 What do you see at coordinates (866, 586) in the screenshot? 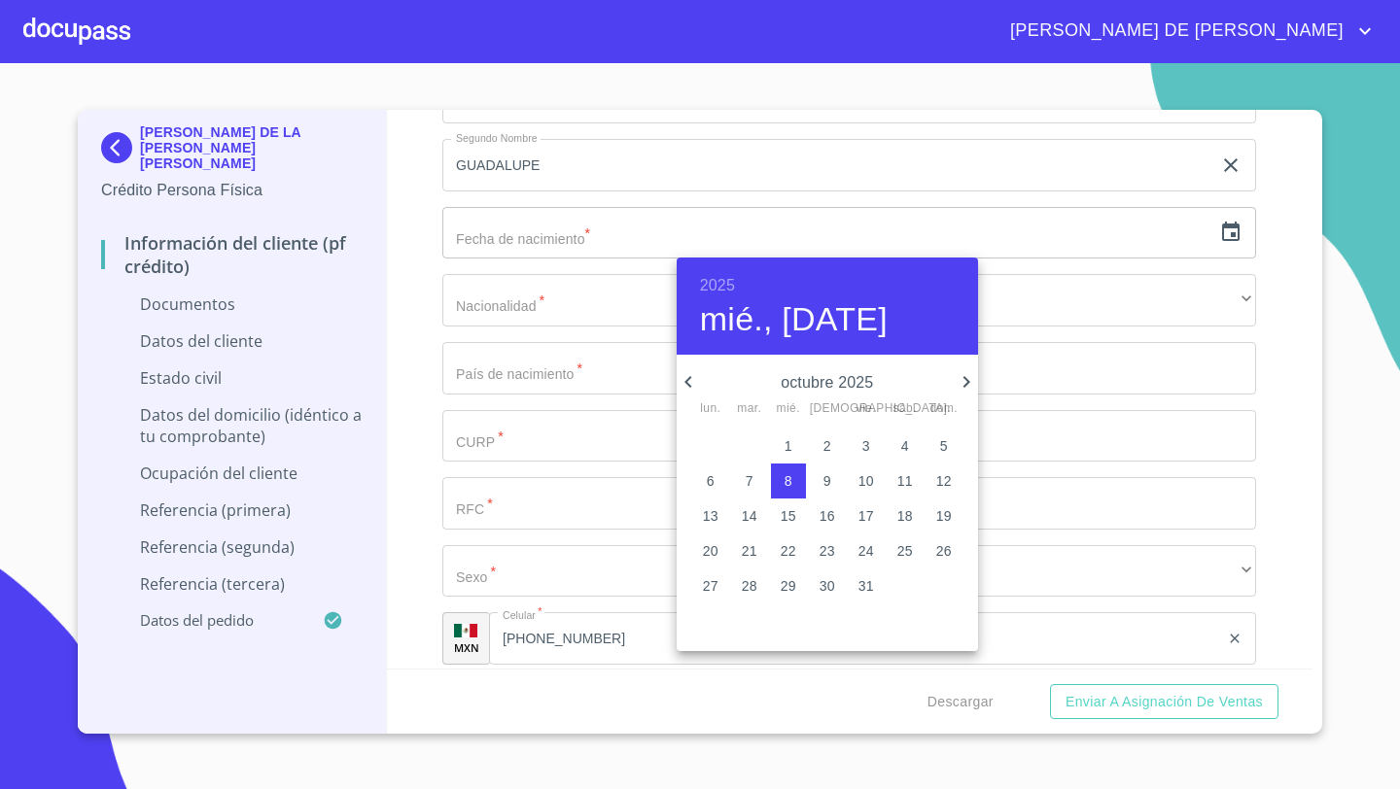
I see `button: 31` at bounding box center [866, 586].